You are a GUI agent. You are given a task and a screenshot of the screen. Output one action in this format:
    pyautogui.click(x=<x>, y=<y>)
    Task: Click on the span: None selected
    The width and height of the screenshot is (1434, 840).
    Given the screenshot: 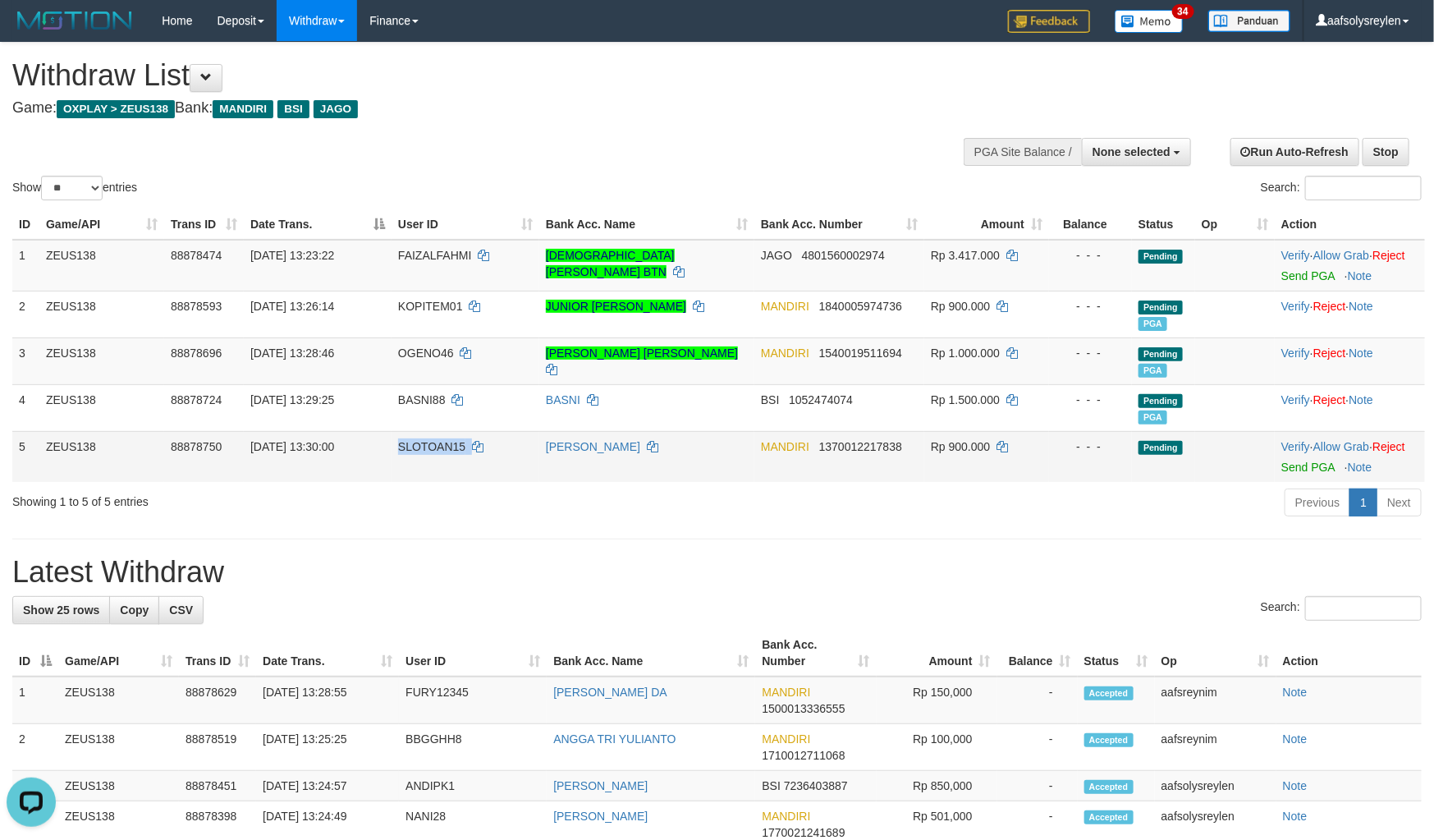 What is the action you would take?
    pyautogui.click(x=1131, y=152)
    